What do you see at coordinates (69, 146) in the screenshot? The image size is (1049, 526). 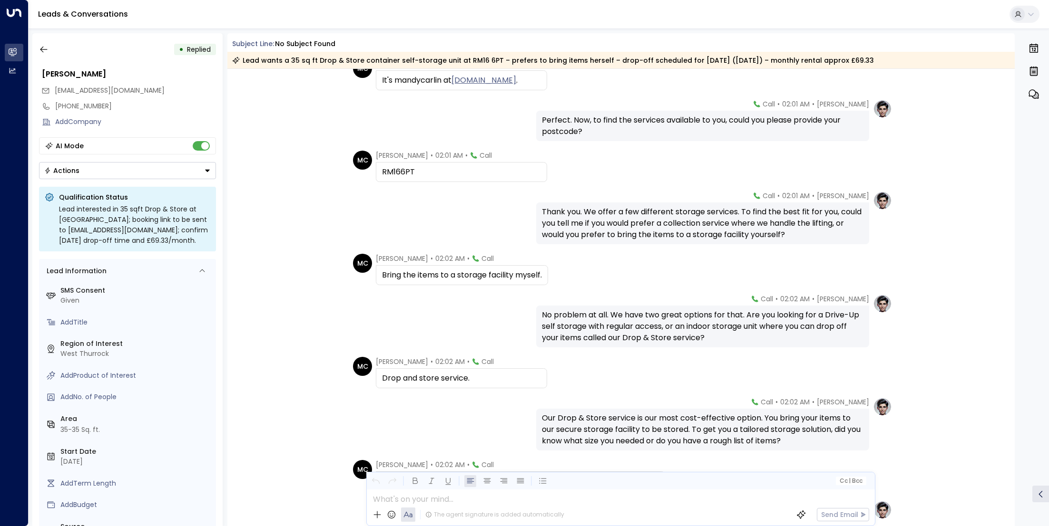 I see `div: AI Mode` at bounding box center [69, 146].